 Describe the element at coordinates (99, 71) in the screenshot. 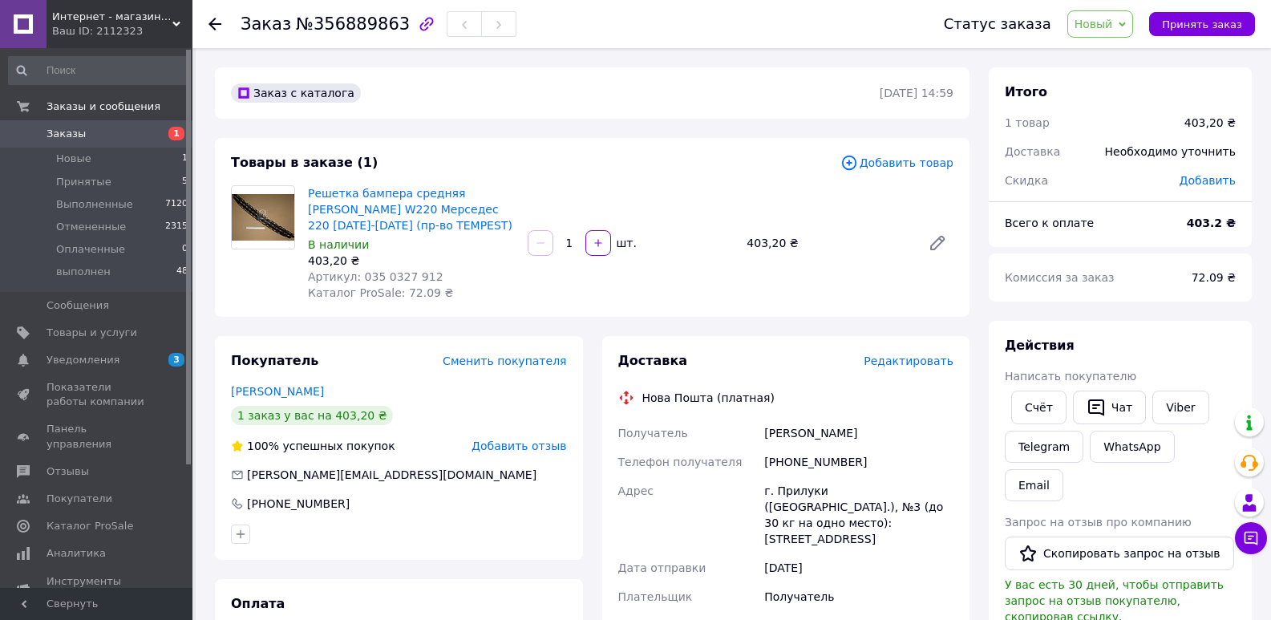

I see `input: Поиск` at that location.